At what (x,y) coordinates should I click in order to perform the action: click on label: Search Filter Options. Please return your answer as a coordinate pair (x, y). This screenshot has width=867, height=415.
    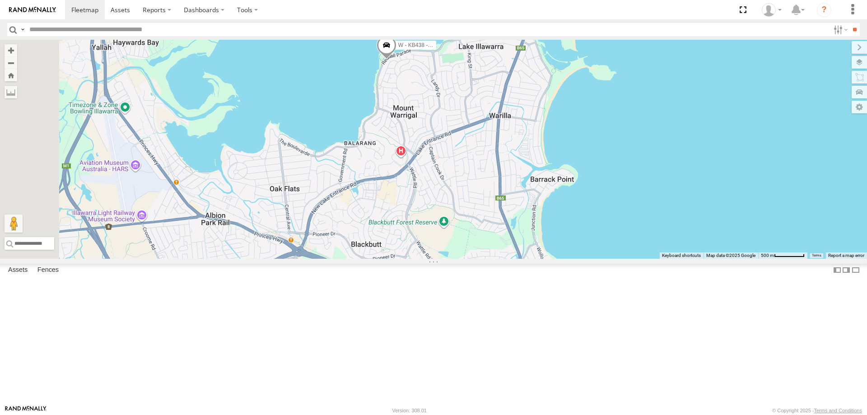
    Looking at the image, I should click on (839, 29).